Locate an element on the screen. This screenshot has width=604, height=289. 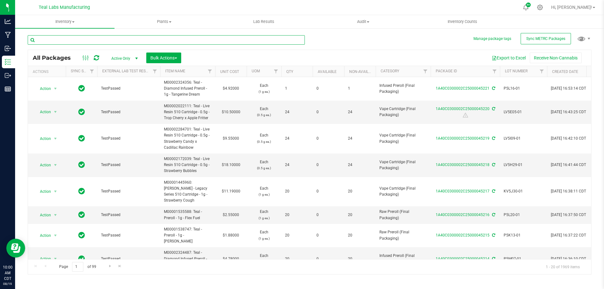
a: 1A40C0300002C25000045218 is located at coordinates (462, 165).